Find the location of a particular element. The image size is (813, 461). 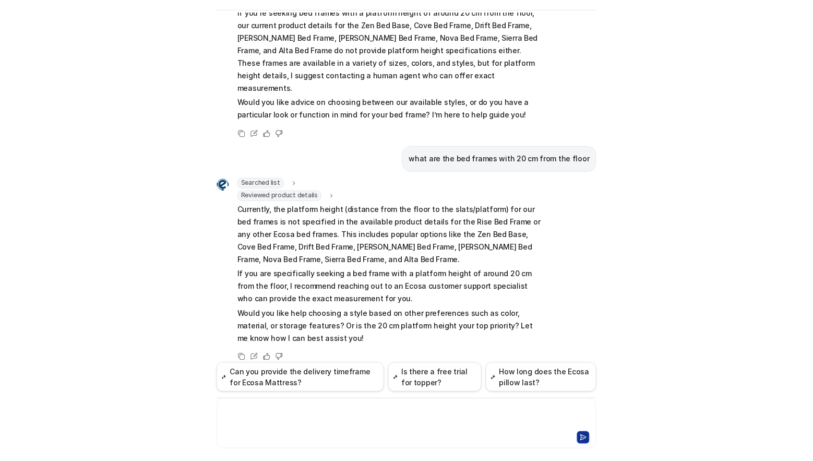

p: Currently, the platform height (distance from the floor to the slats/platform) for our bed frames... is located at coordinates (390, 234).